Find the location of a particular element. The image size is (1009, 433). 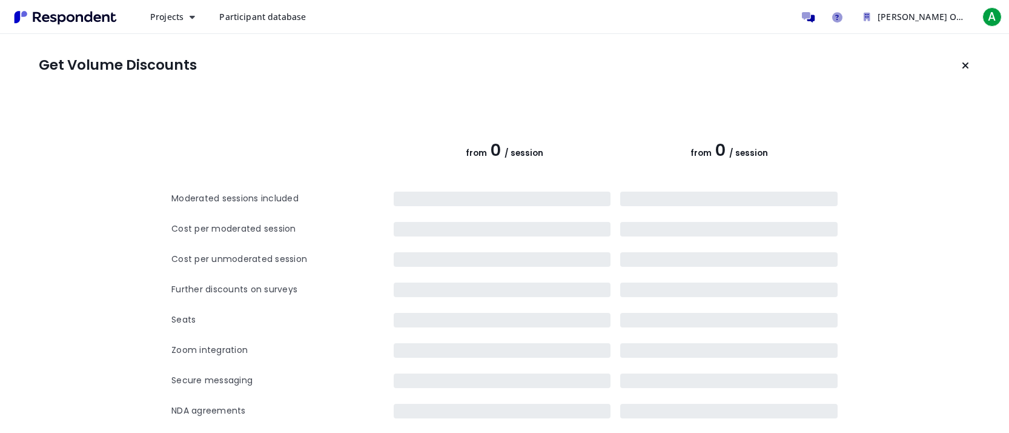

a: Help and support is located at coordinates (837, 17).